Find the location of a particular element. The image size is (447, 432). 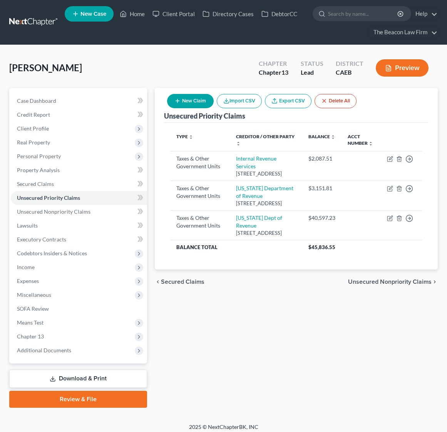

span: Codebtors Insiders & Notices is located at coordinates (52, 253).